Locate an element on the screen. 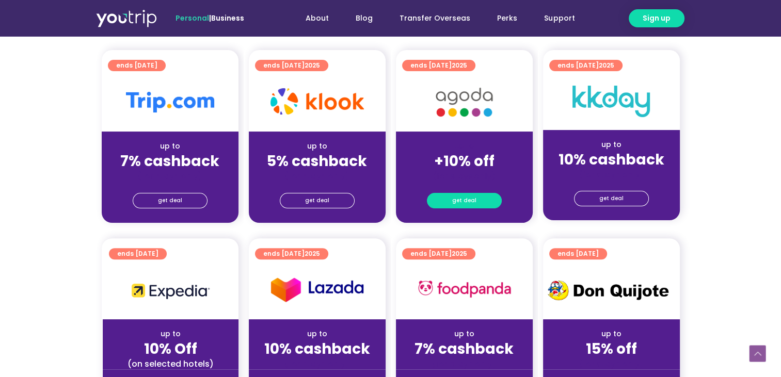 This screenshot has height=377, width=781. a: Perks is located at coordinates (507, 18).